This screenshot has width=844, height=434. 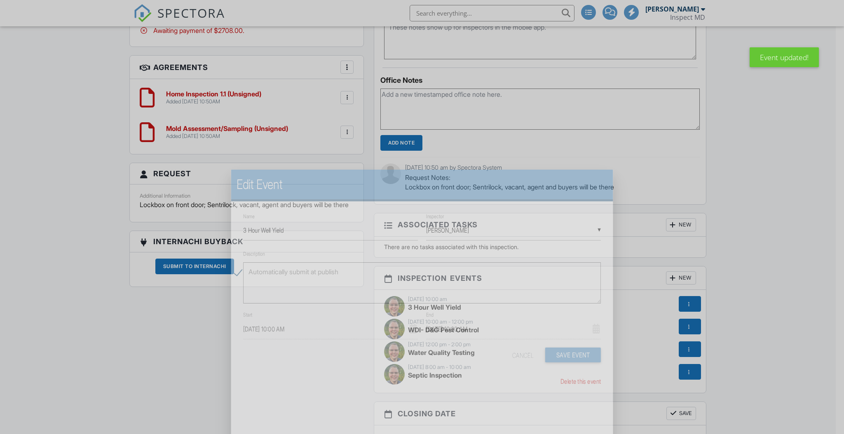 What do you see at coordinates (573, 355) in the screenshot?
I see `button: Save Event` at bounding box center [573, 355].